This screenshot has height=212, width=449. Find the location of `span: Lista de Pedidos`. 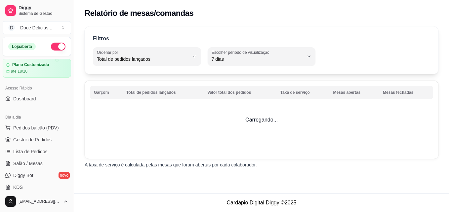

span: Lista de Pedidos is located at coordinates (30, 152).